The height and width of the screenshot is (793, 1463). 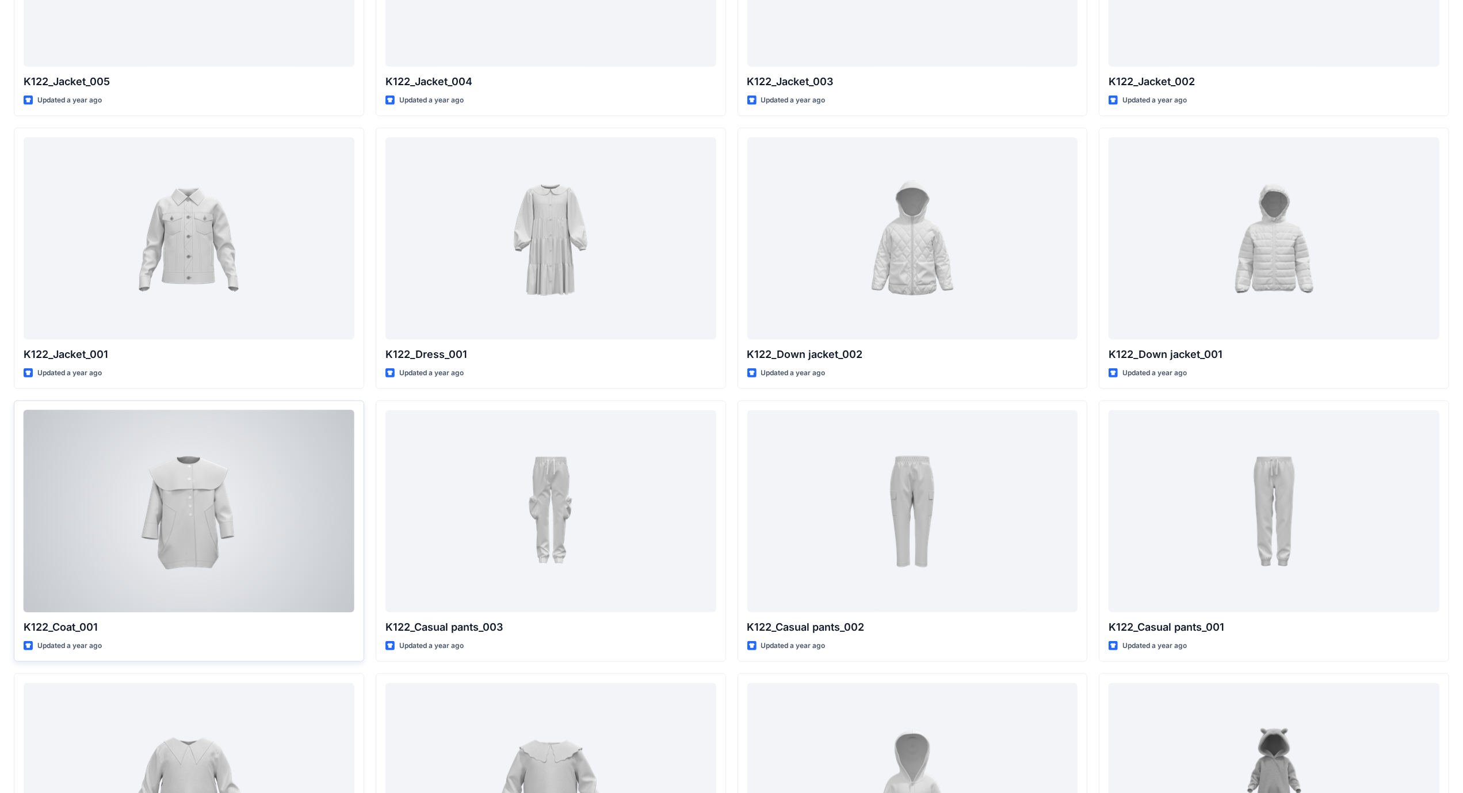 What do you see at coordinates (912, 82) in the screenshot?
I see `p: K122_Jacket_003` at bounding box center [912, 82].